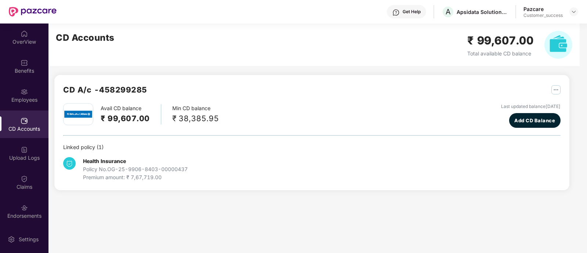 The height and width of the screenshot is (253, 587). What do you see at coordinates (105, 90) in the screenshot?
I see `h2: CD A/c - 458299285` at bounding box center [105, 90].